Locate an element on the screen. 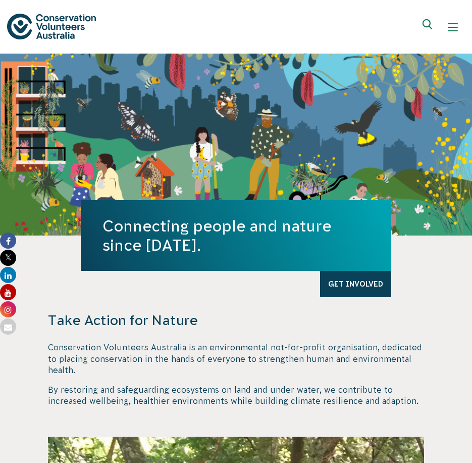 The image size is (472, 463). img: logo.svg is located at coordinates (52, 26).